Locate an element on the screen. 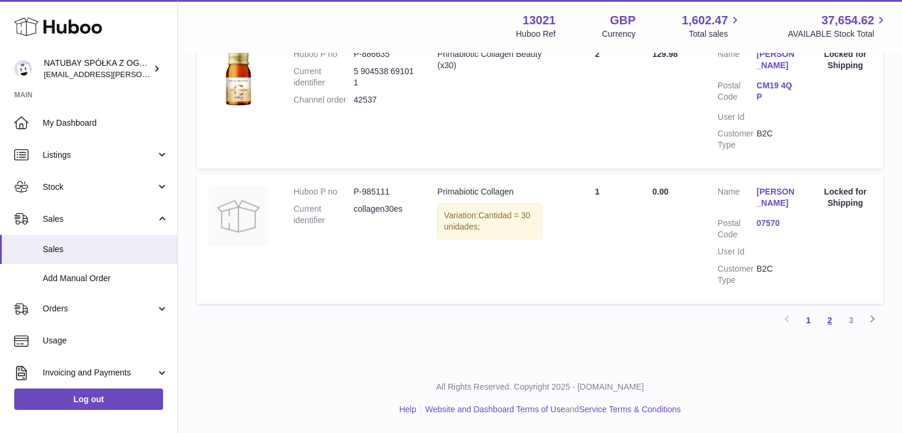 Image resolution: width=902 pixels, height=433 pixels. span: Orders is located at coordinates (99, 308).